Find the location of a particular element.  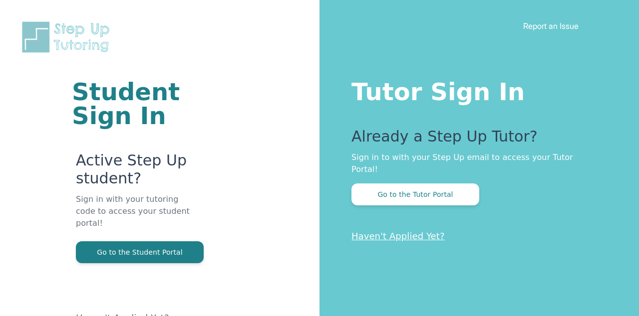

a: Haven't Applied Yet? is located at coordinates (398, 236).